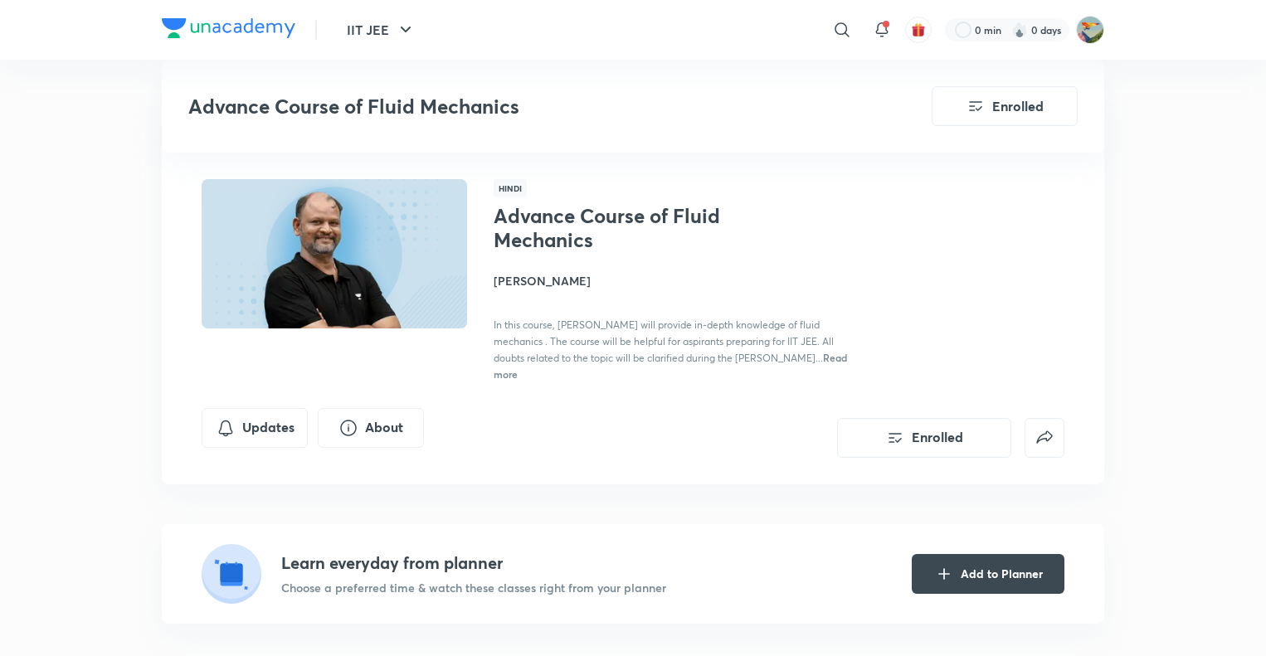 This screenshot has height=656, width=1266. I want to click on h4: Learn everyday from planner, so click(474, 563).